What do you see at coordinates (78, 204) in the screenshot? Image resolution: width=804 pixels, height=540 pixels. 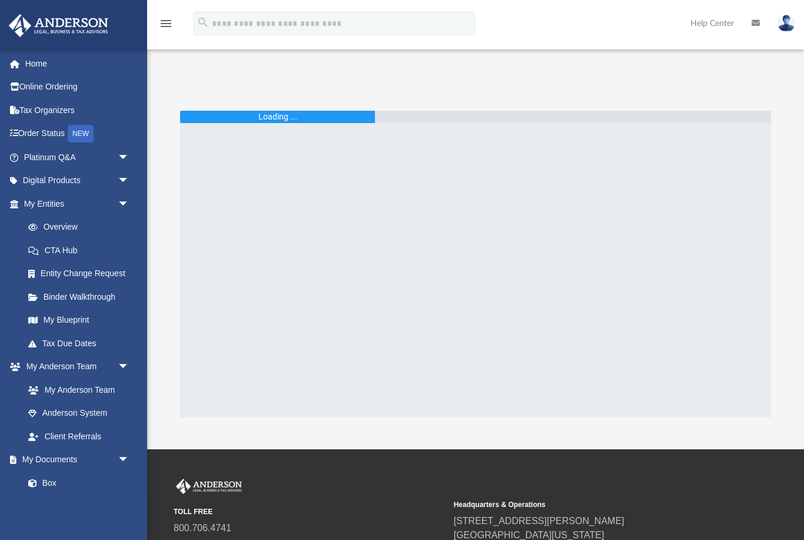 I see `a: My Entitiesarrow_drop_down` at bounding box center [78, 204].